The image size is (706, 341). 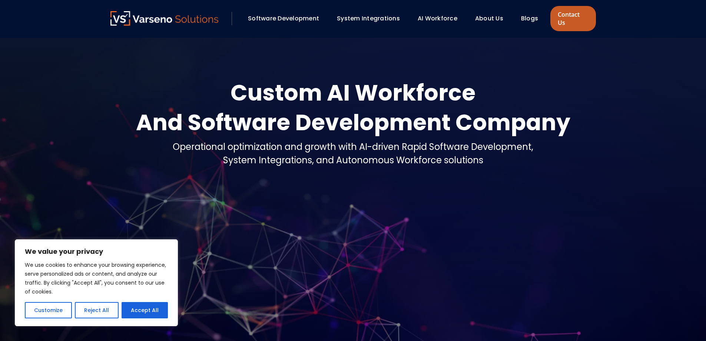 I want to click on button: Customize, so click(x=48, y=310).